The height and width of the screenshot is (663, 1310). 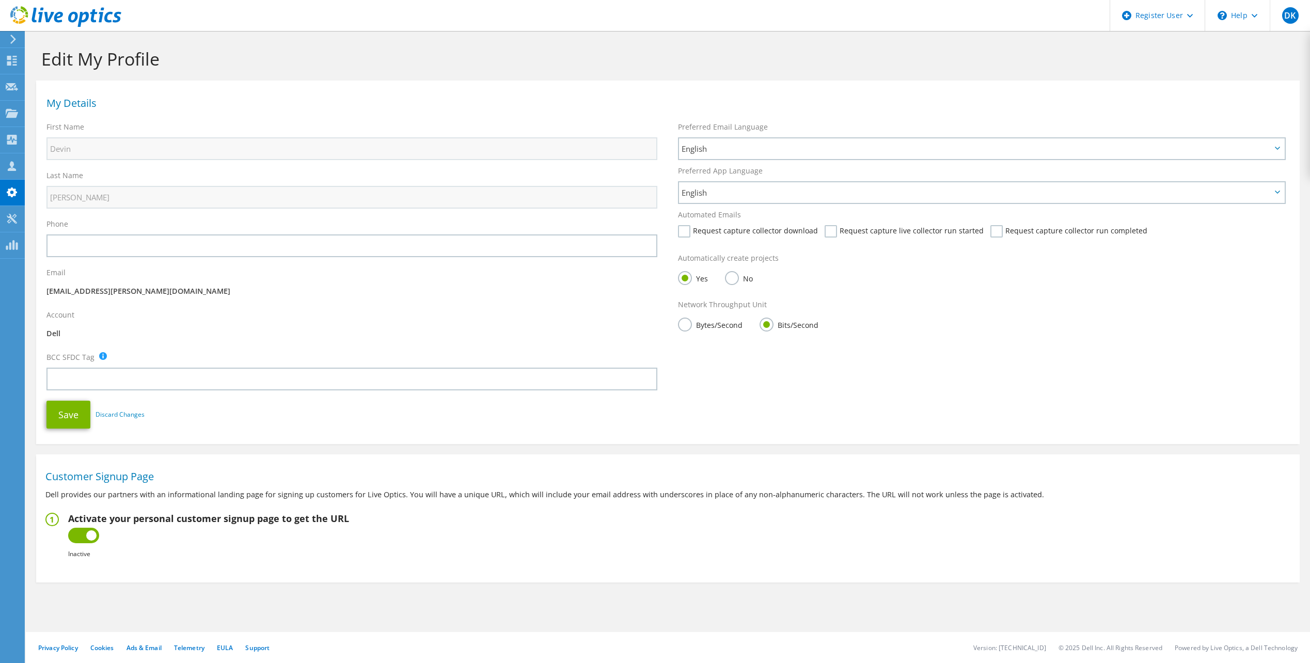 I want to click on label: Account, so click(x=60, y=315).